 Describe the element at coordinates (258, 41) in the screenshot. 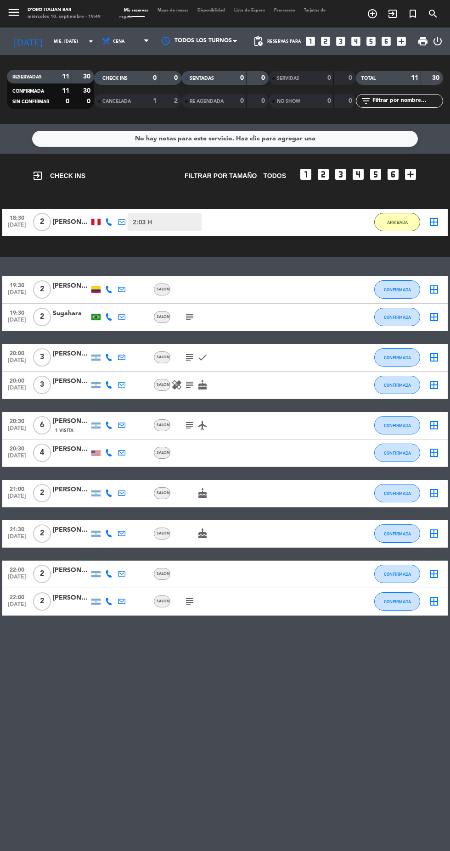

I see `span: pending_actions` at that location.